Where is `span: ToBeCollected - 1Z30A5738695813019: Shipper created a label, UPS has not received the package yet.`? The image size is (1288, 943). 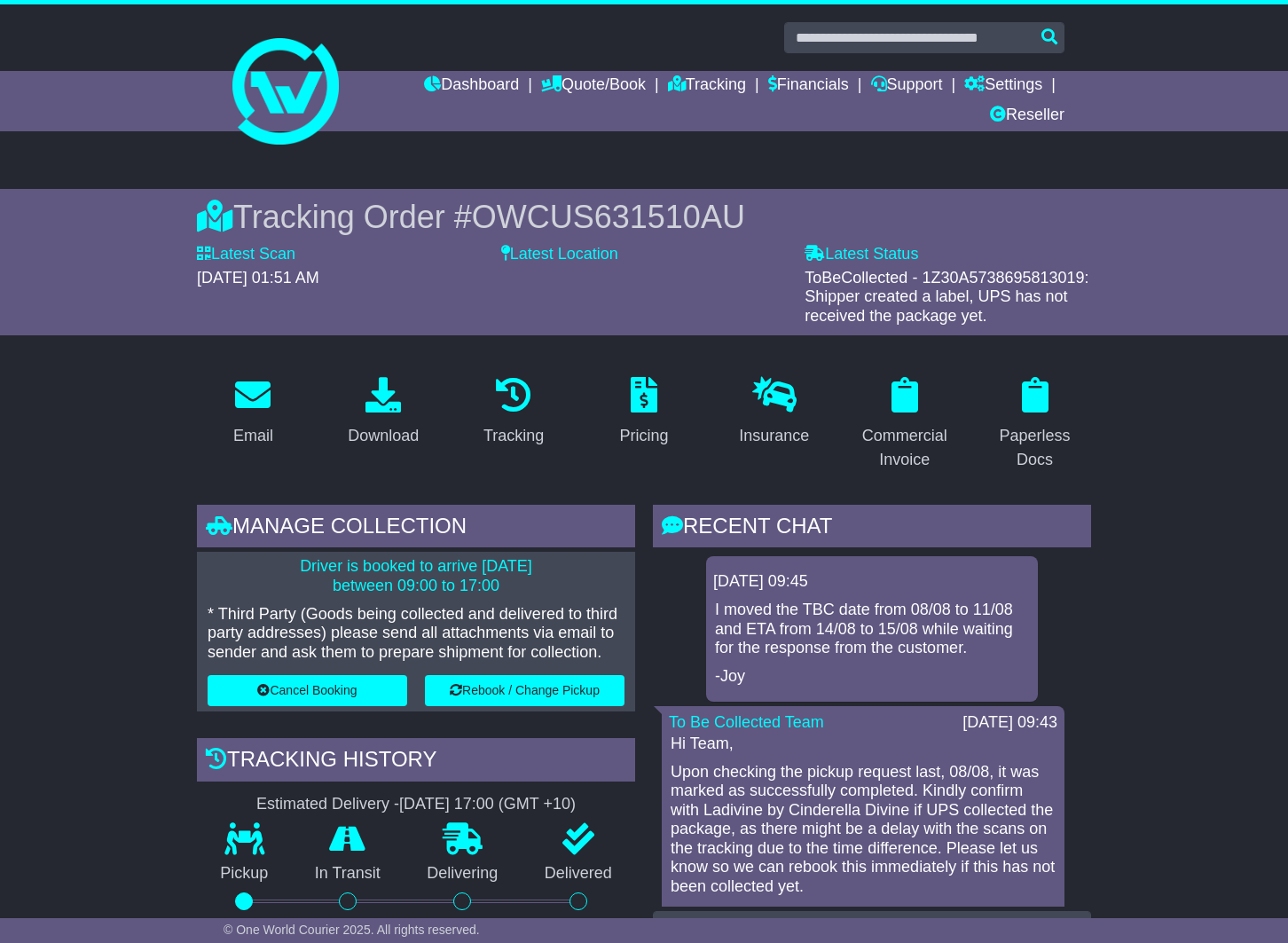 span: ToBeCollected - 1Z30A5738695813019: Shipper created a label, UPS has not received the package yet. is located at coordinates (946, 296).